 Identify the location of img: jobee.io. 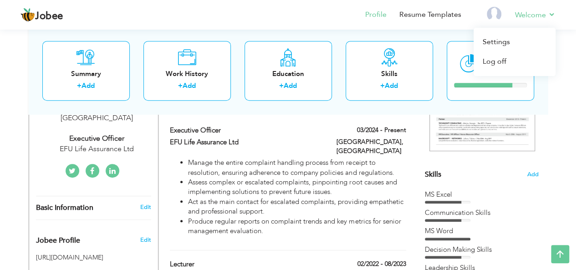
(28, 15).